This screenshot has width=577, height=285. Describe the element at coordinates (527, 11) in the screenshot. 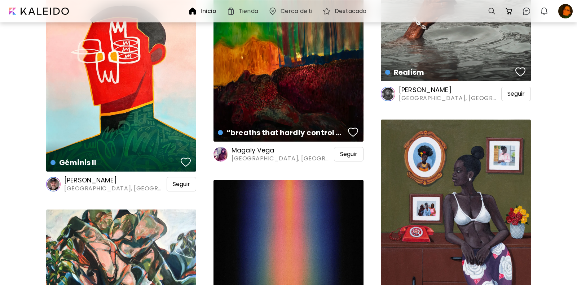

I see `img: chatIcon` at that location.